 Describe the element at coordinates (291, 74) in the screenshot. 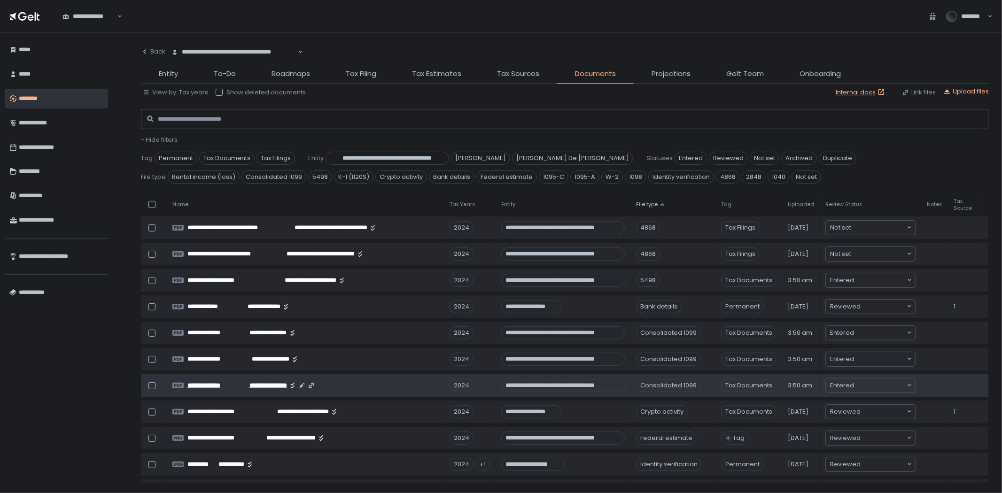

I see `span: Roadmaps` at that location.